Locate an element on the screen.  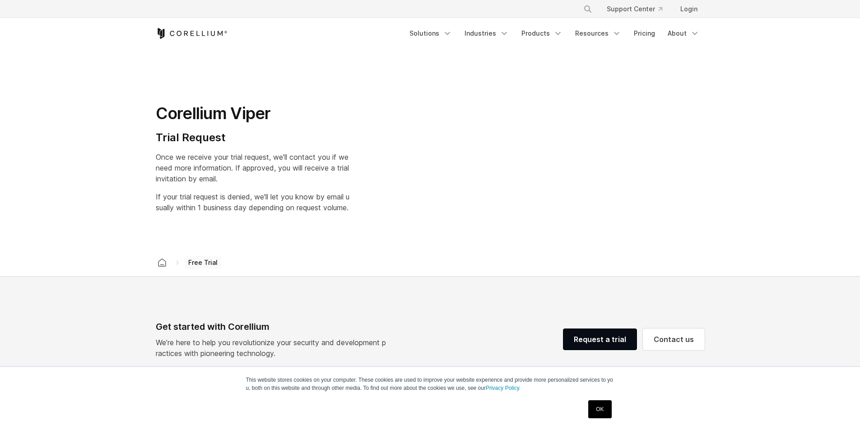
a: Request a trial is located at coordinates (600, 339).